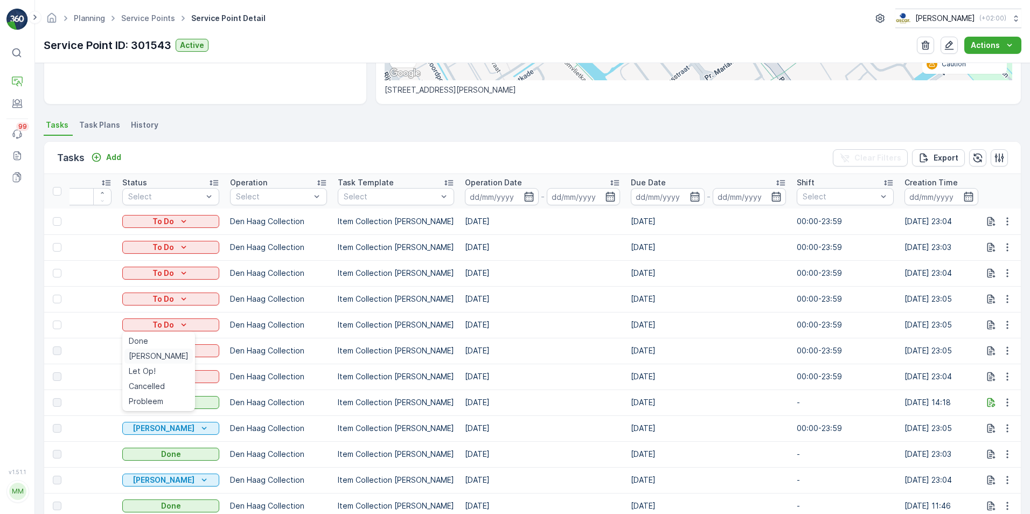 This screenshot has width=1030, height=514. I want to click on button: Geen Afval, so click(171, 480).